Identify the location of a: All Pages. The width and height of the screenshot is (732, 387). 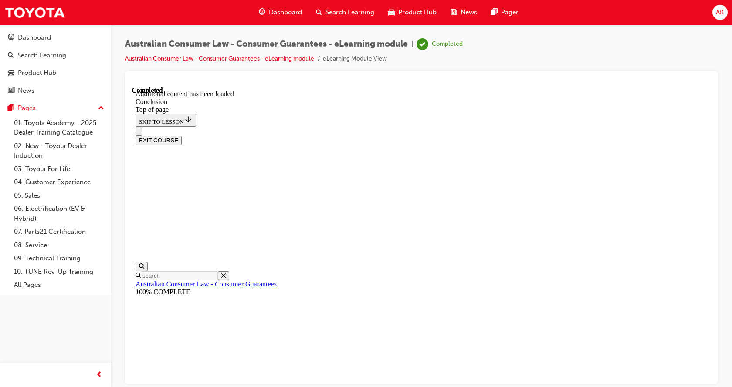
(59, 285).